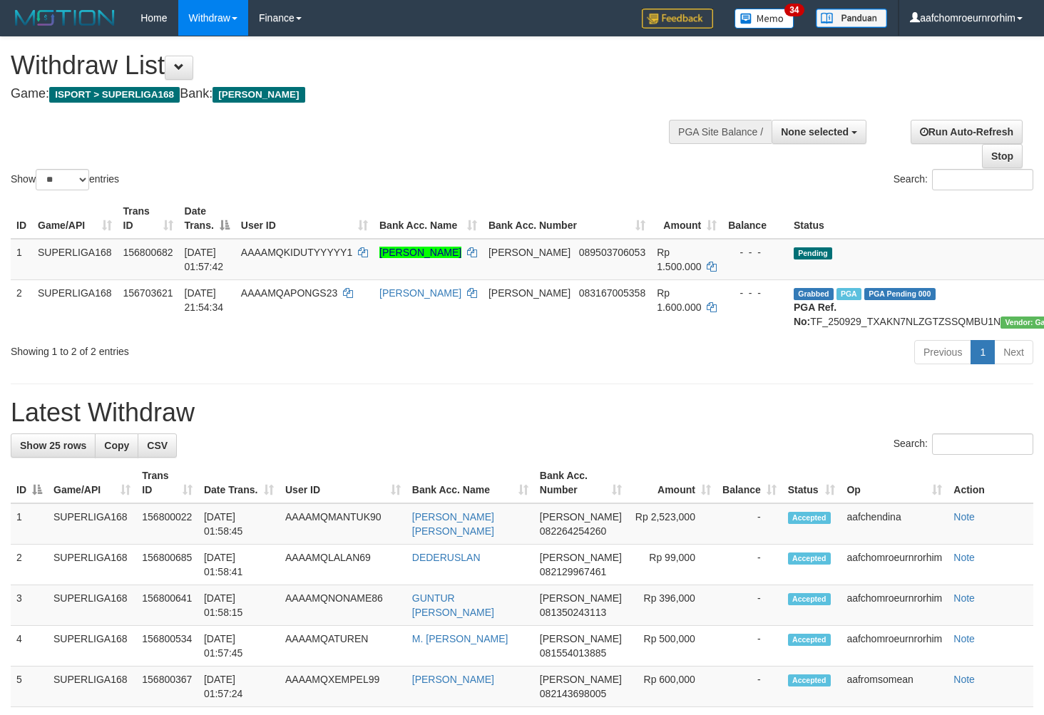 Image resolution: width=1044 pixels, height=715 pixels. I want to click on span: AAAAMQAPONGS23, so click(289, 293).